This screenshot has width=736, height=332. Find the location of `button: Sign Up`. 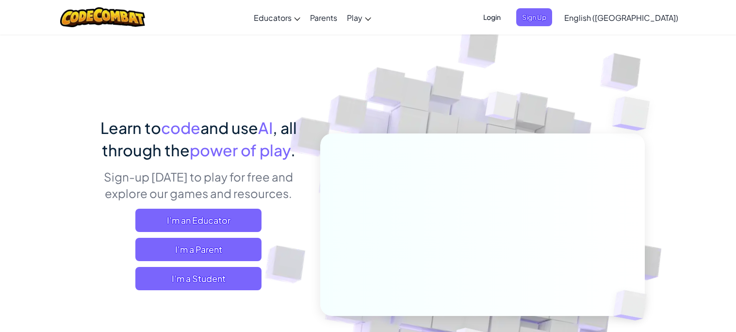

button: Sign Up is located at coordinates (535, 17).